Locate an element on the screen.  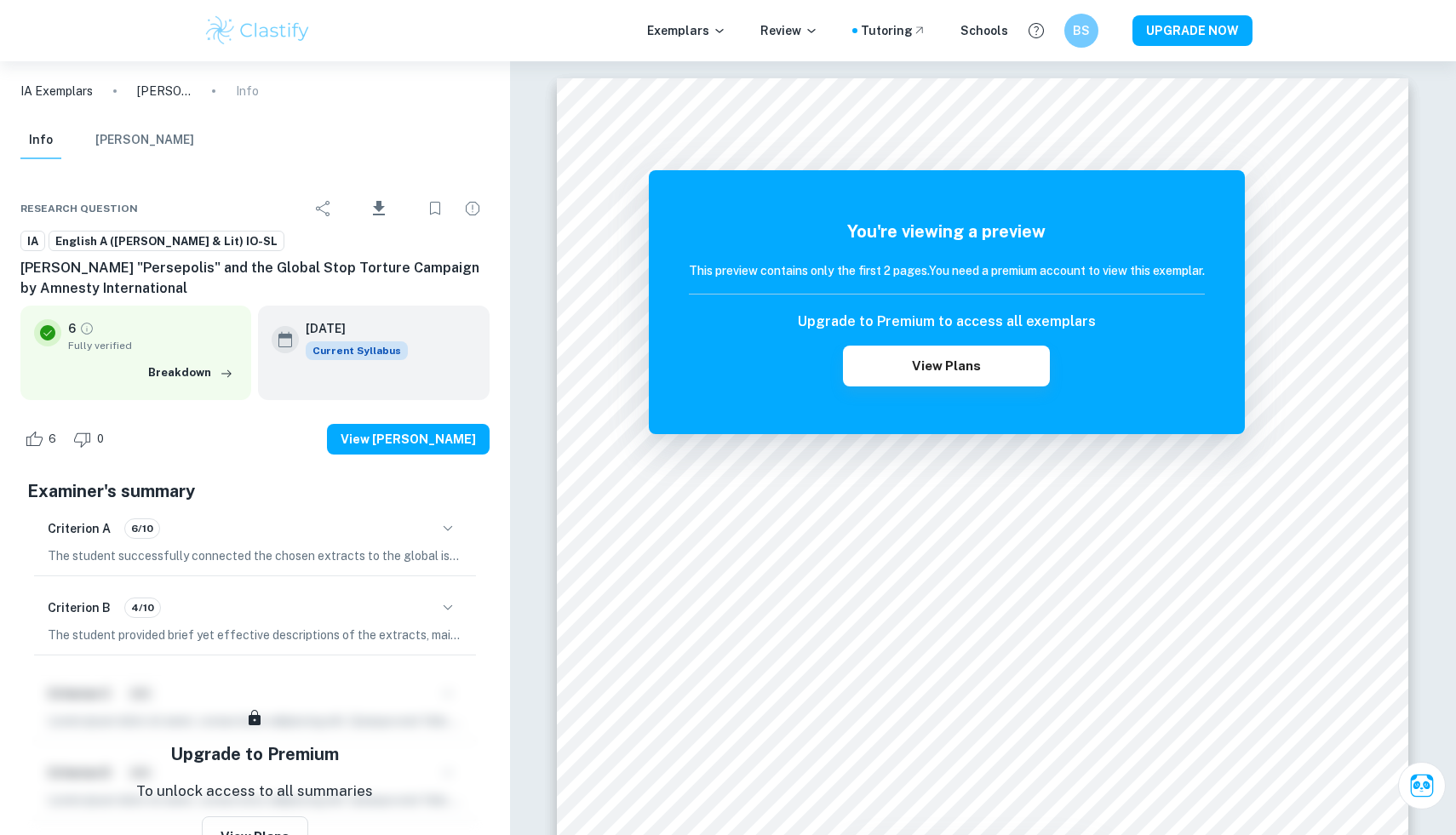
span: IA is located at coordinates (32, 241).